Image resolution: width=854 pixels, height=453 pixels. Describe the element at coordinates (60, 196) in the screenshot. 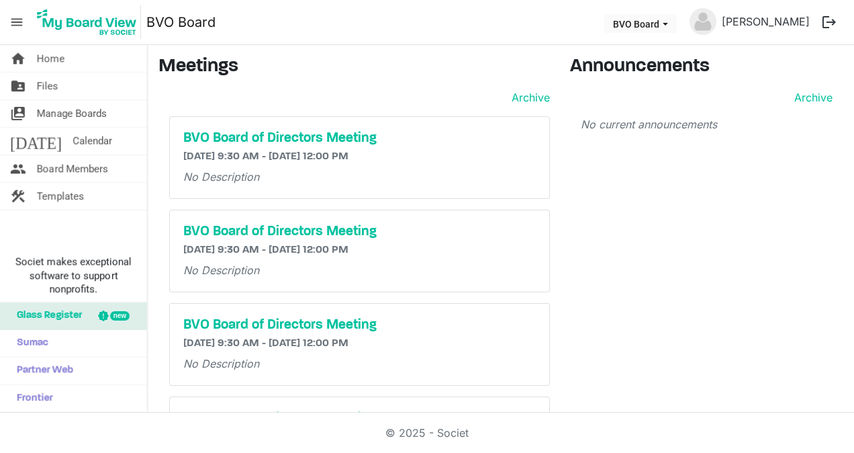

I see `span: Templates` at that location.